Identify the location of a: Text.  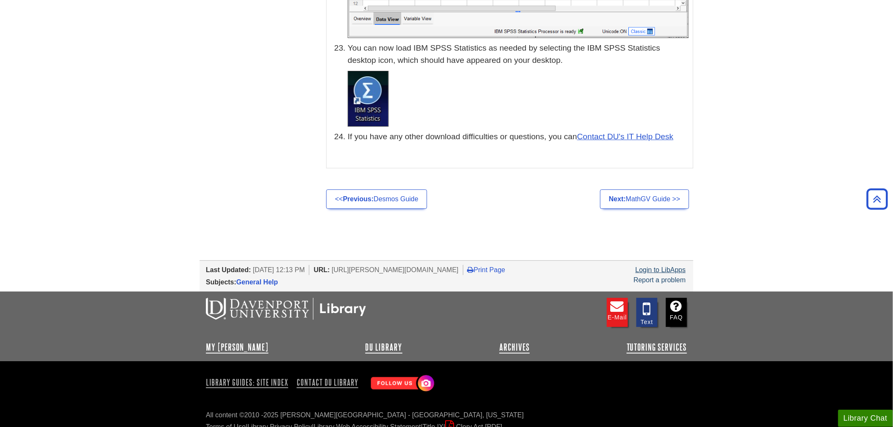
(647, 312).